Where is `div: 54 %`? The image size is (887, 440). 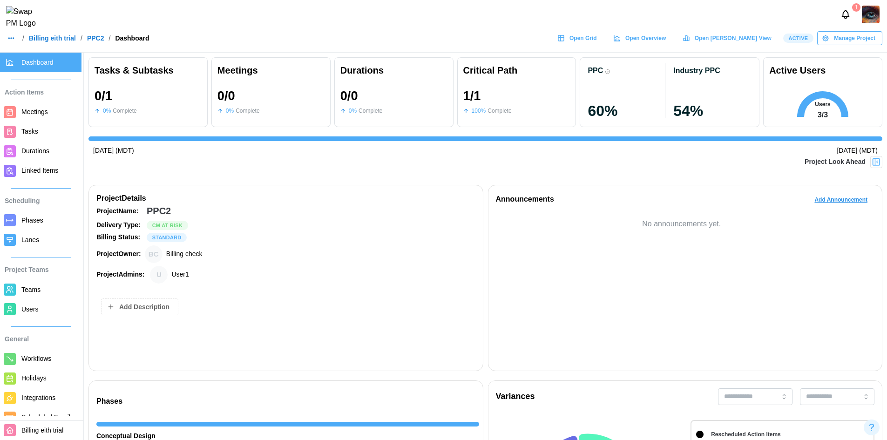 div: 54 % is located at coordinates (712, 111).